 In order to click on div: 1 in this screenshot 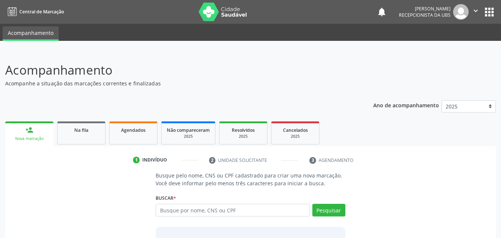, I will do `click(136, 160)`.